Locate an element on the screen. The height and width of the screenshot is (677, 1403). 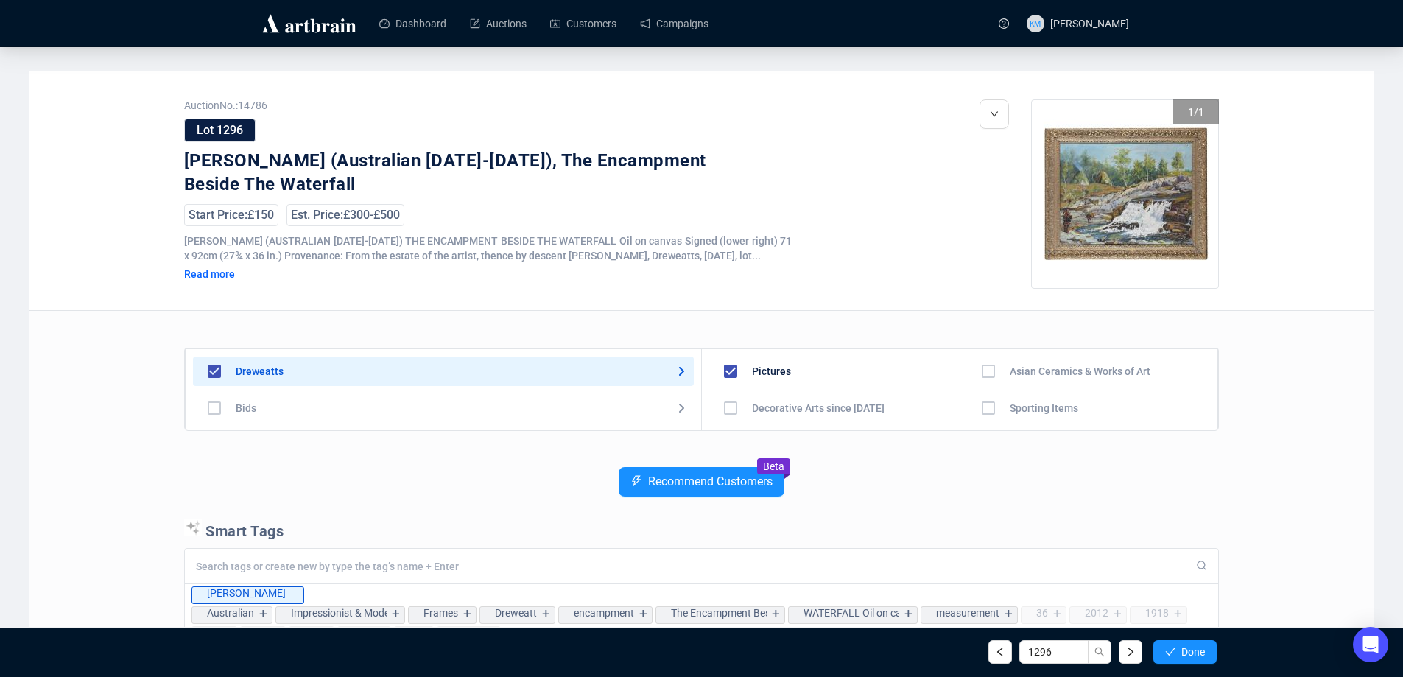
div: The Encampment Beside The Waterfall is located at coordinates (719, 613).